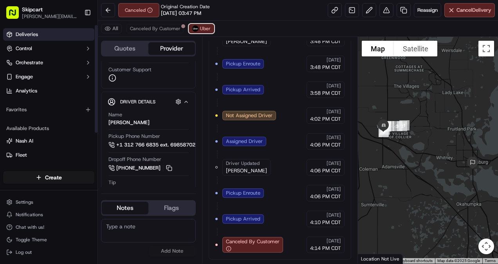 The height and width of the screenshot is (264, 498). I want to click on span: 4:10 PM CDT, so click(325, 222).